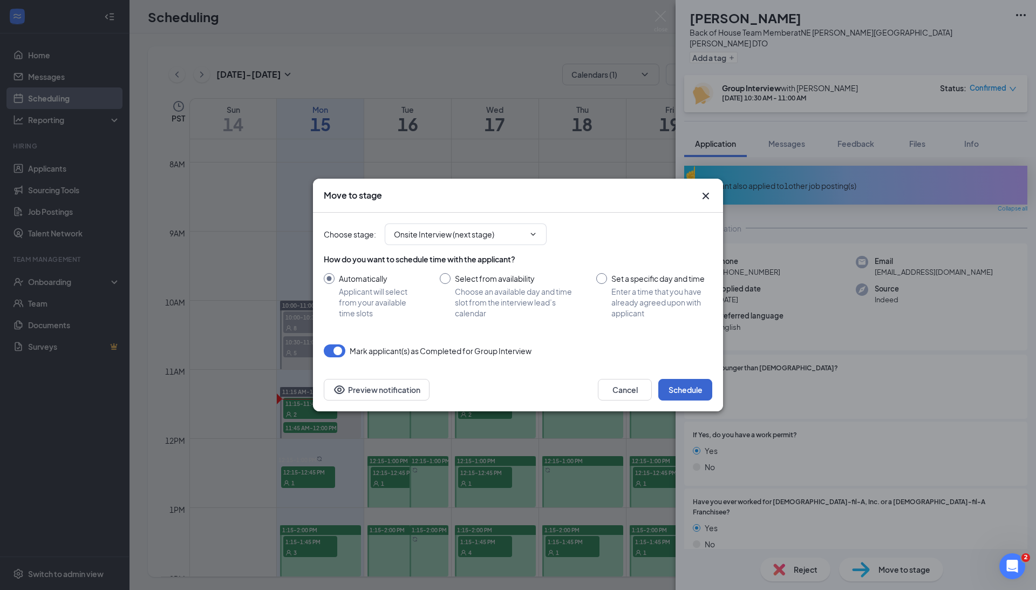  Describe the element at coordinates (440, 351) in the screenshot. I see `span: Mark applicant(s) as Completed for Group Interview` at that location.